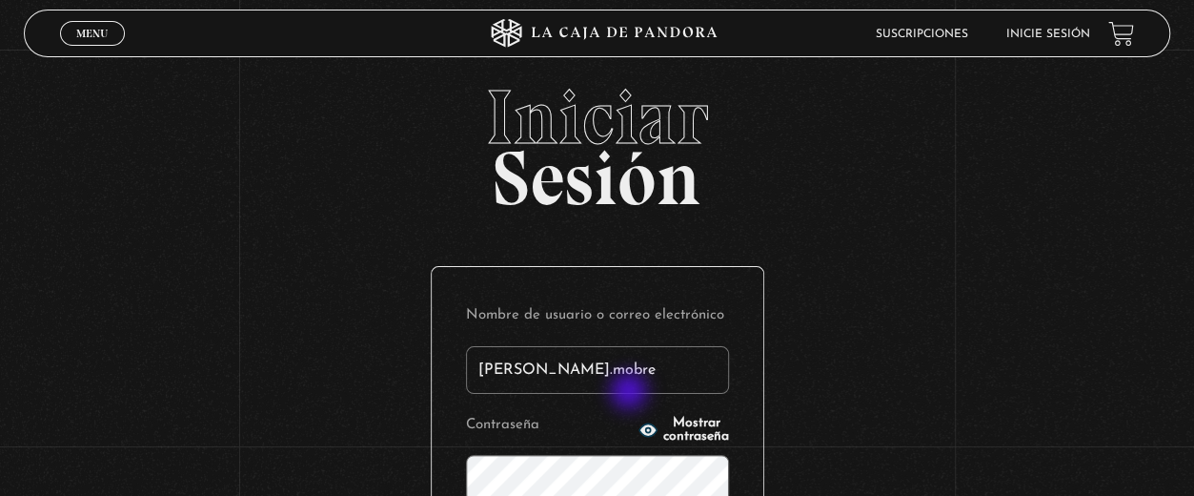  I want to click on a: Inicie sesión, so click(1048, 34).